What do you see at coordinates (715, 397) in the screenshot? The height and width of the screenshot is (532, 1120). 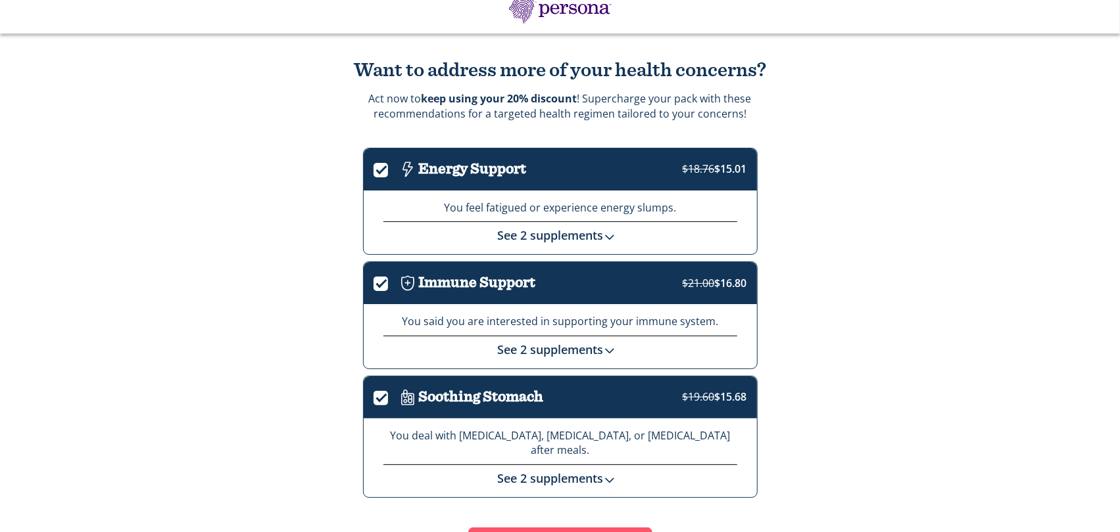 I see `span: $15.68` at bounding box center [715, 397].